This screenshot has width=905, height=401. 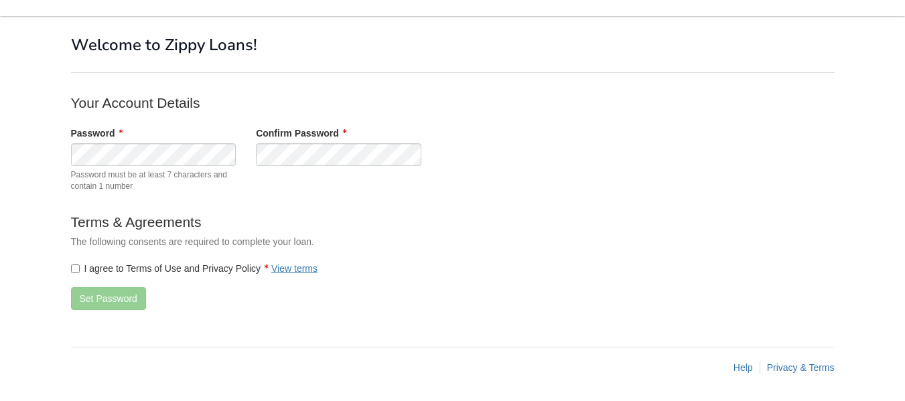 I want to click on a: View terms, so click(x=294, y=269).